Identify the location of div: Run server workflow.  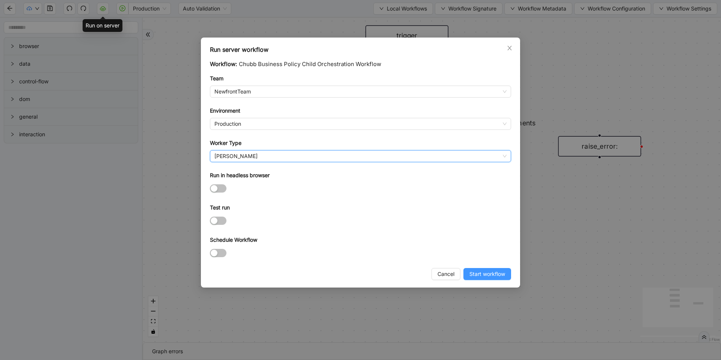
(360, 50).